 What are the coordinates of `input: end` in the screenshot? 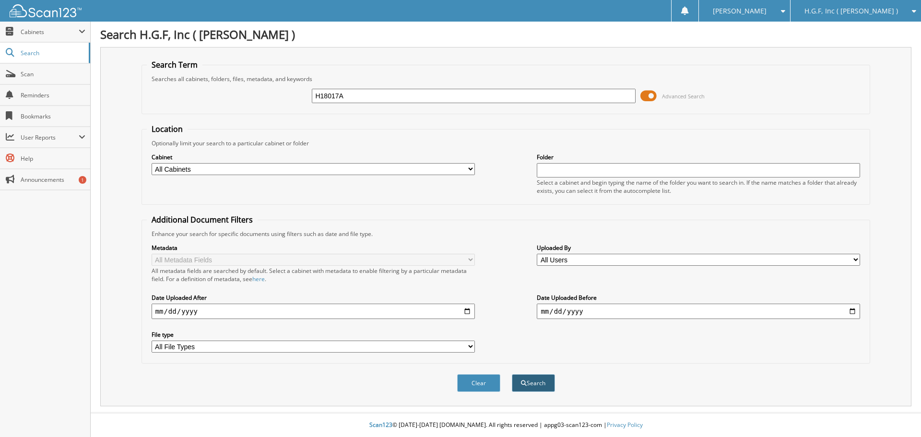 It's located at (699, 311).